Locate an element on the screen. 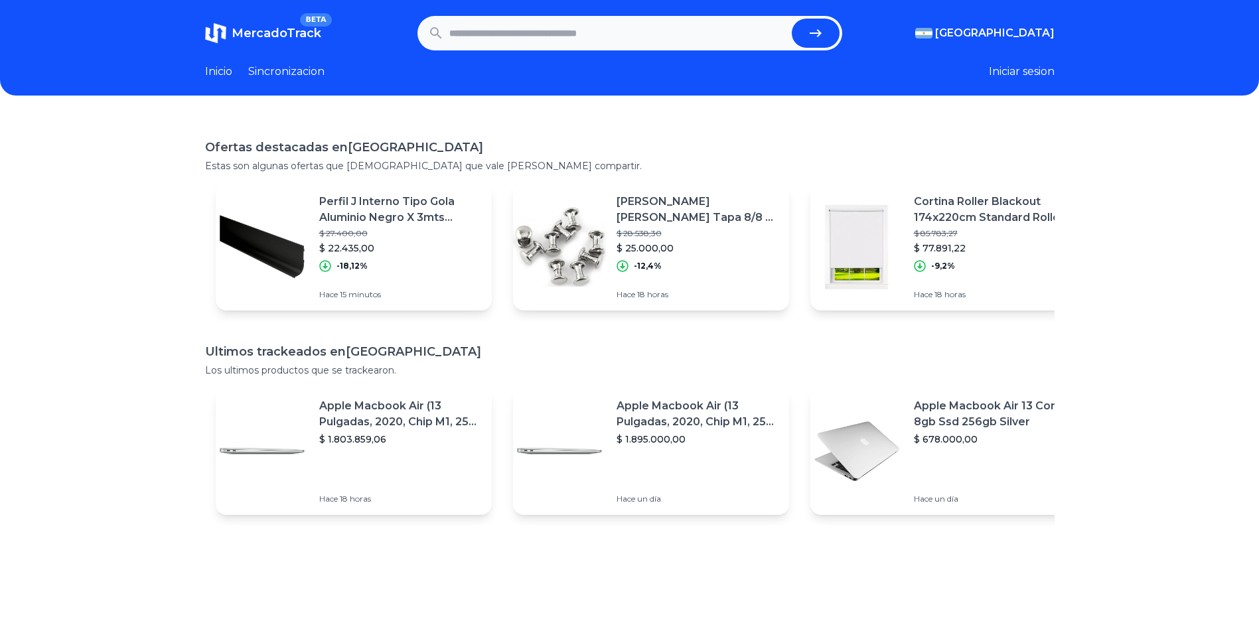 Image resolution: width=1259 pixels, height=623 pixels. a: MercadoTrackBETA is located at coordinates (263, 33).